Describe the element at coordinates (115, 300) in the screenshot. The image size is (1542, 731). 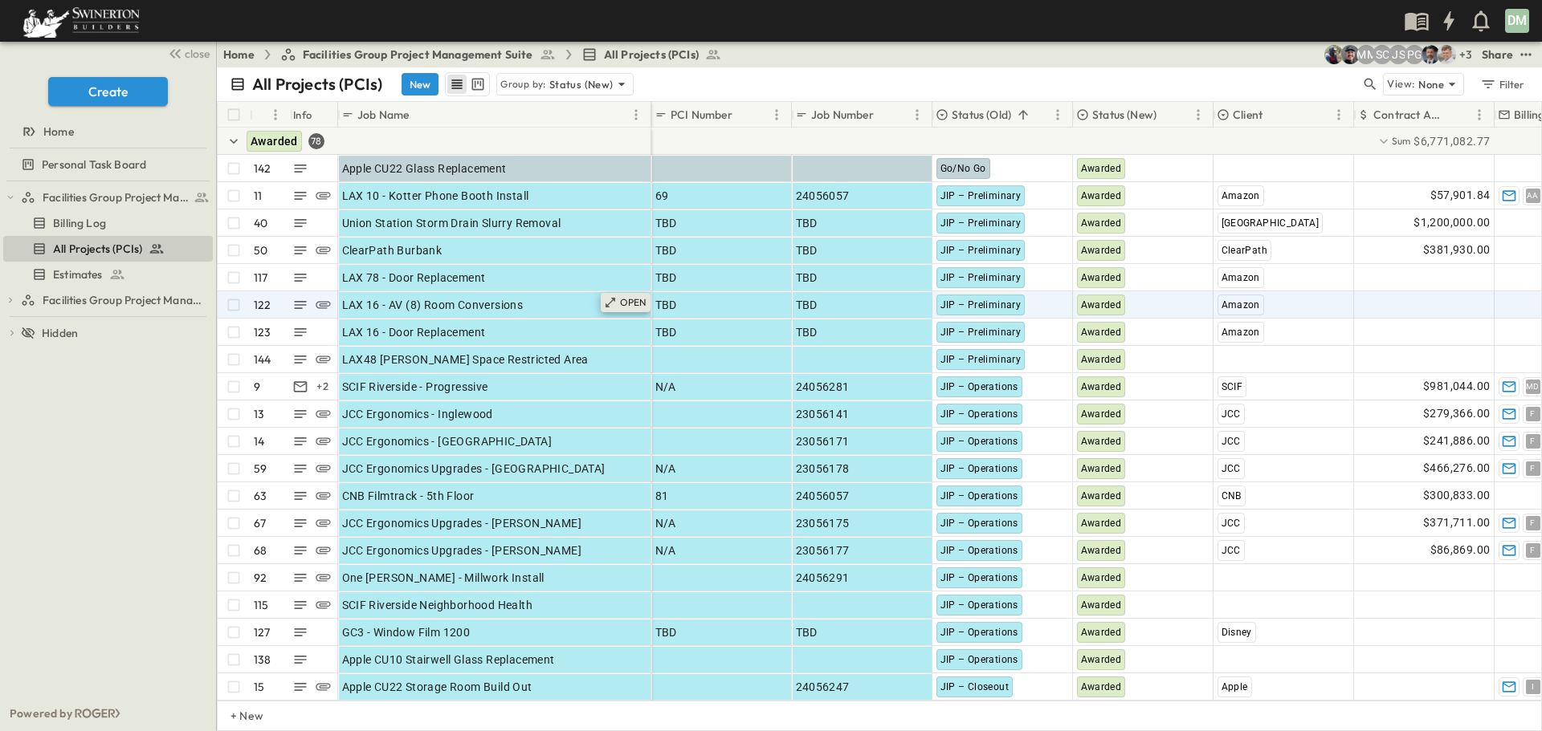
I see `a: Facilities Group Project Management Suite (Copy)` at that location.